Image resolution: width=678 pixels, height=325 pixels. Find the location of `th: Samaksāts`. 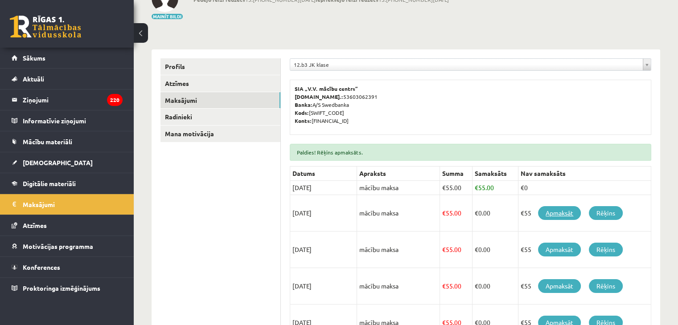

th: Samaksāts is located at coordinates (495, 174).